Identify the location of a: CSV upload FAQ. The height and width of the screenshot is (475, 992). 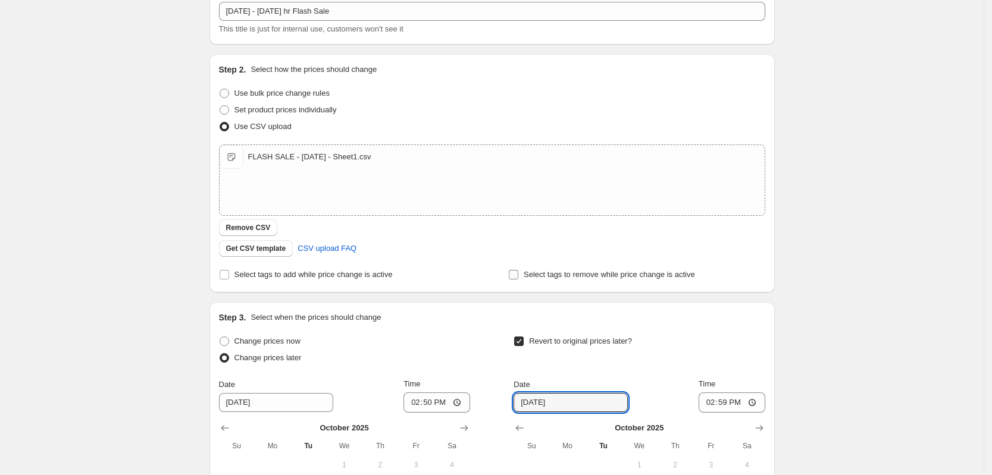
(327, 249).